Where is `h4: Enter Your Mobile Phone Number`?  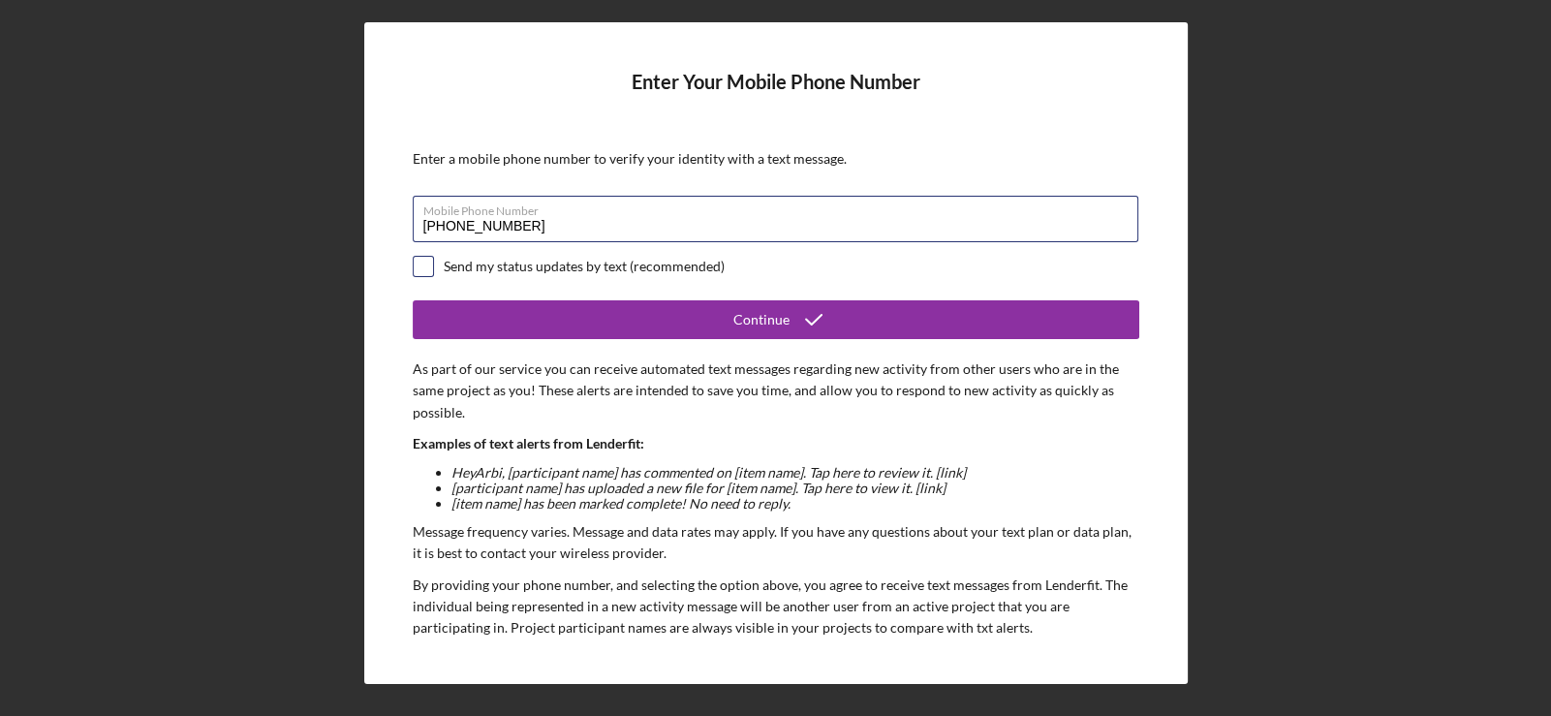 h4: Enter Your Mobile Phone Number is located at coordinates (776, 96).